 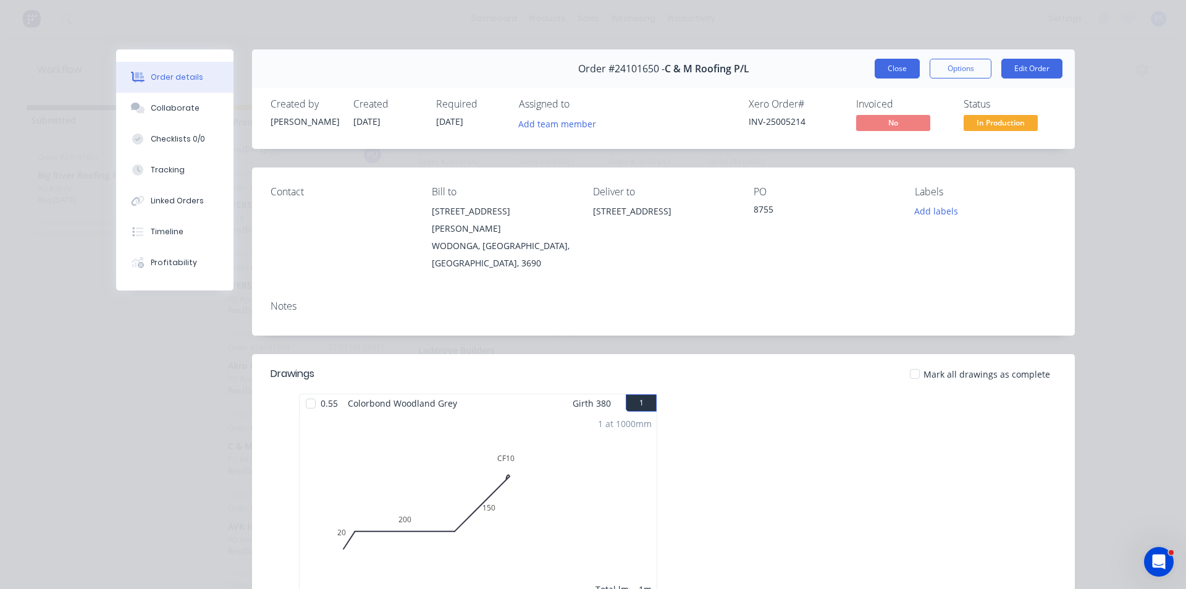 What do you see at coordinates (795, 104) in the screenshot?
I see `div: Xero Order #` at bounding box center [795, 104].